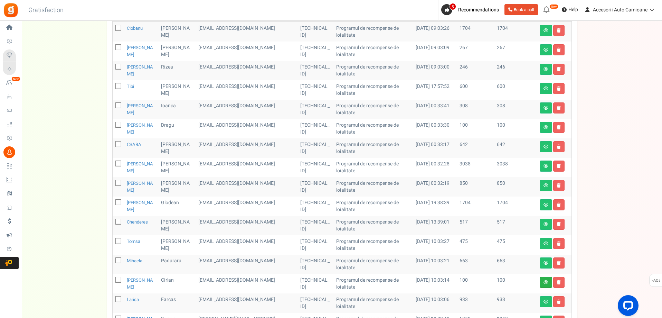 The height and width of the screenshot is (318, 662). Describe the element at coordinates (515, 245) in the screenshot. I see `td: 475` at that location.